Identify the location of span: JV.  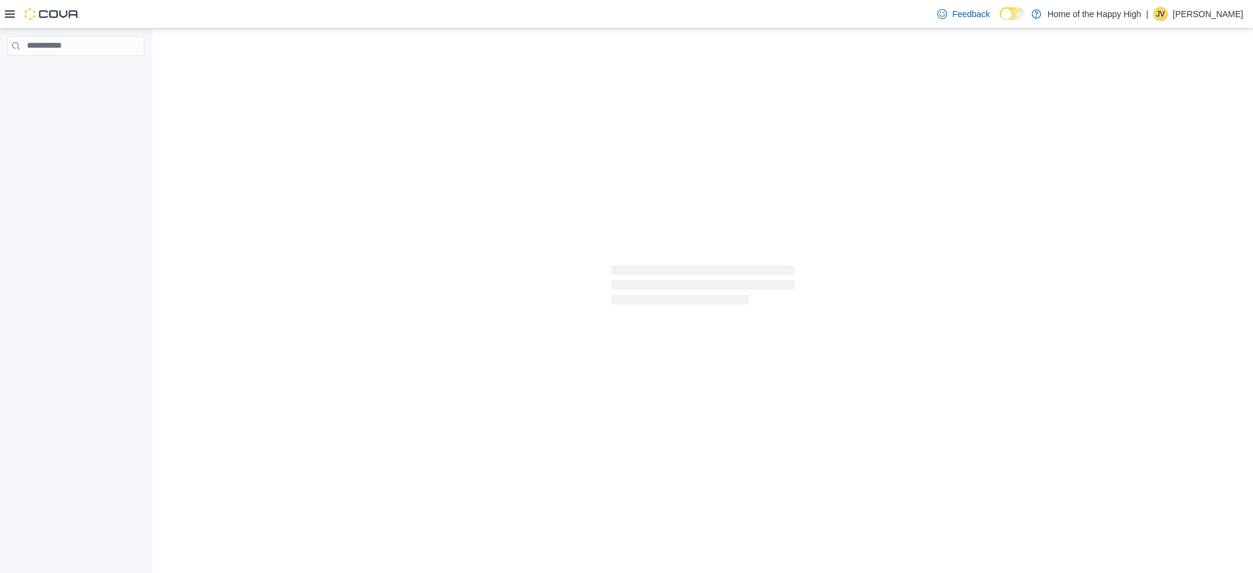
(1161, 14).